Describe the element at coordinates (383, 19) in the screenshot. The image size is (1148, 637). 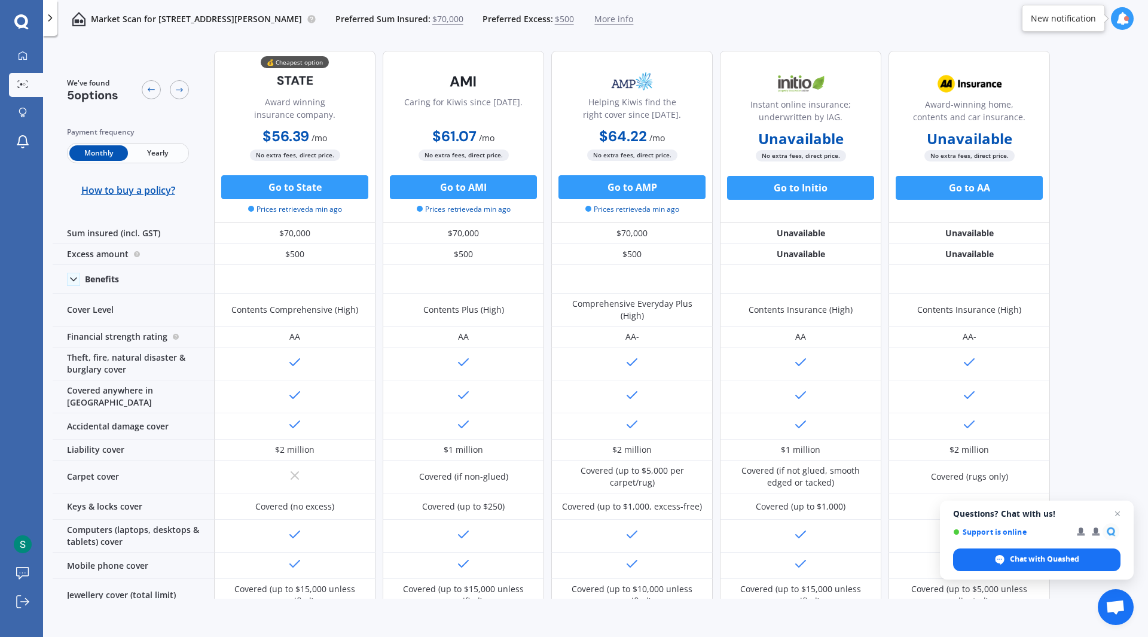
I see `span: Preferred Sum Insured:` at that location.